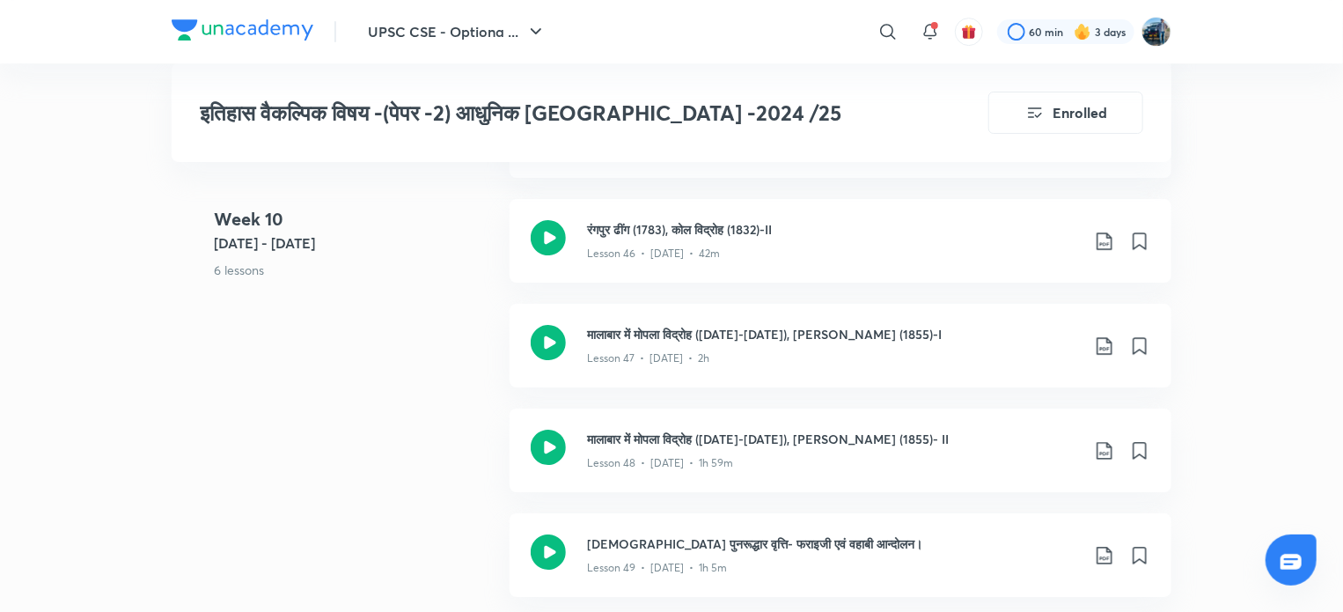 This screenshot has height=612, width=1343. I want to click on h4: Week 10, so click(355, 220).